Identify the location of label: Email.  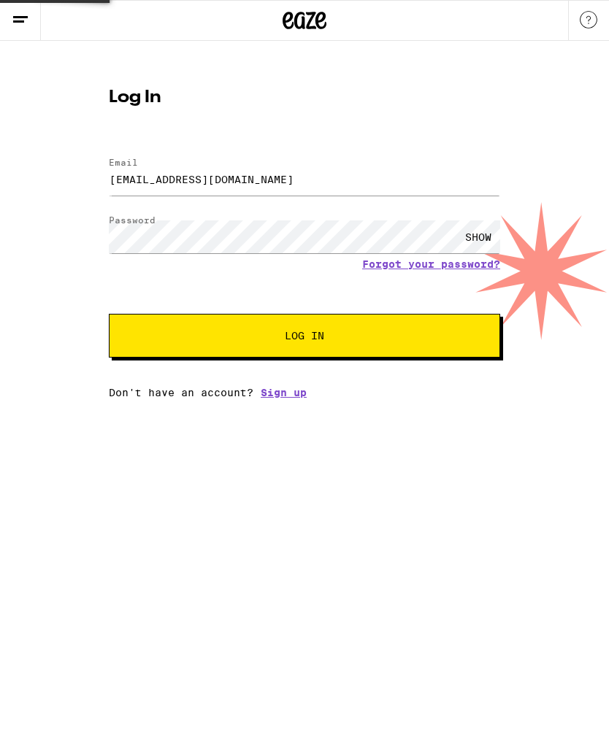
(123, 162).